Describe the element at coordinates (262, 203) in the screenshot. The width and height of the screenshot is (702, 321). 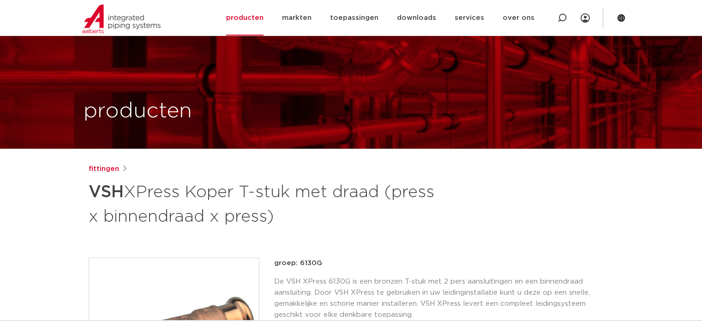
I see `h1: XPress Koper T-stuk met draad (press x binnendraad x press)` at that location.